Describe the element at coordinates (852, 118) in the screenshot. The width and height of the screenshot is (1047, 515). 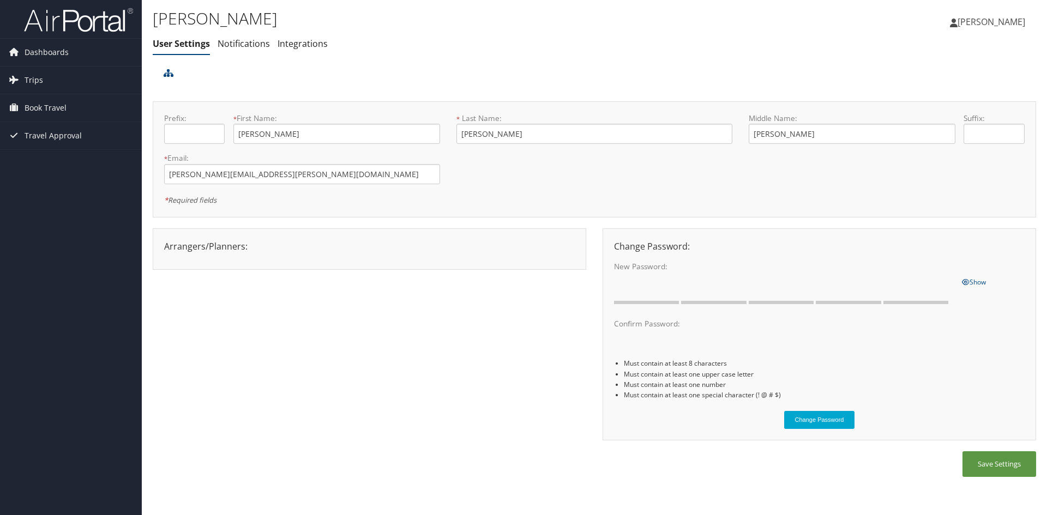
I see `label: Middle Name:` at that location.